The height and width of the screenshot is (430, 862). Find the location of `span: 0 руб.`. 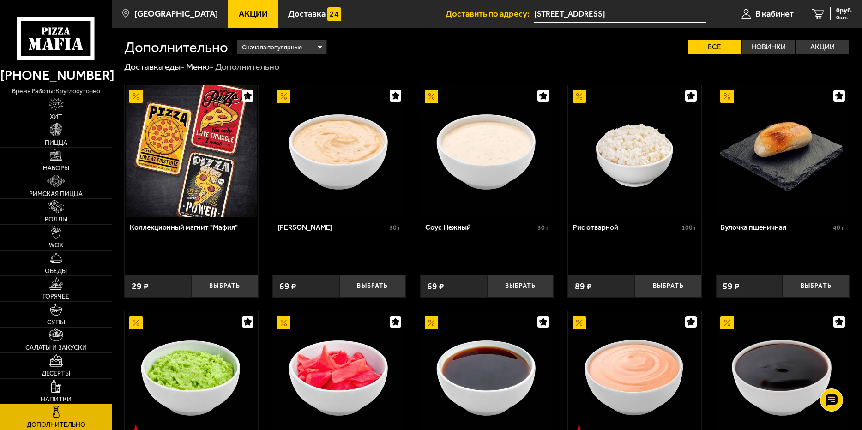

span: 0 руб. is located at coordinates (845, 11).